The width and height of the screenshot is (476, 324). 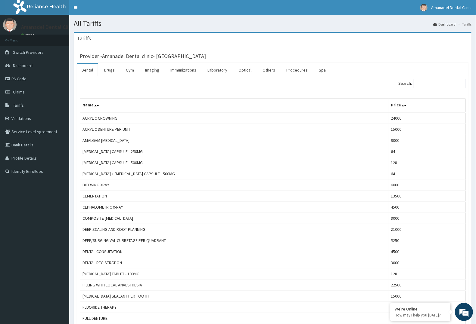 What do you see at coordinates (234, 230) in the screenshot?
I see `td: DEEP SCALING AND ROOT PLANNING` at bounding box center [234, 230].